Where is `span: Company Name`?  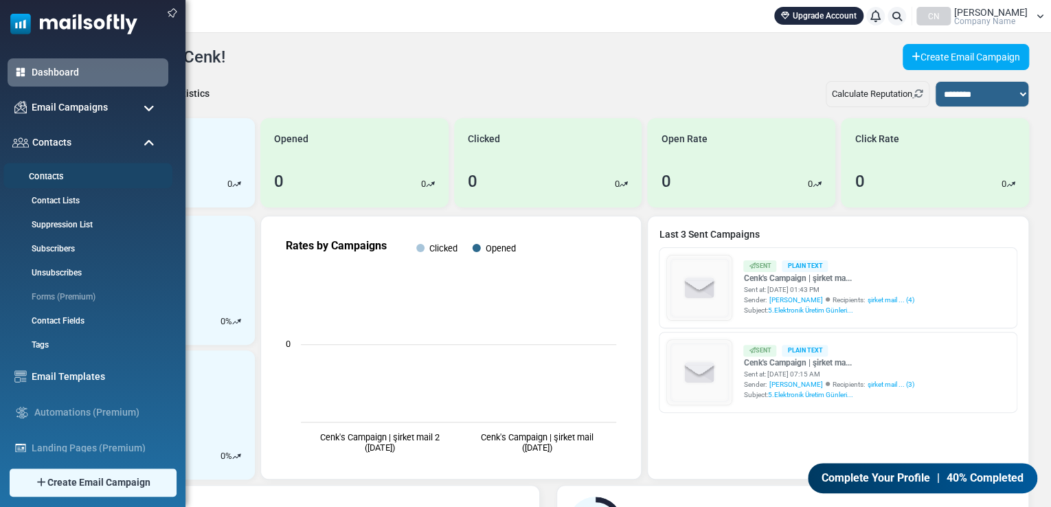 span: Company Name is located at coordinates (984, 21).